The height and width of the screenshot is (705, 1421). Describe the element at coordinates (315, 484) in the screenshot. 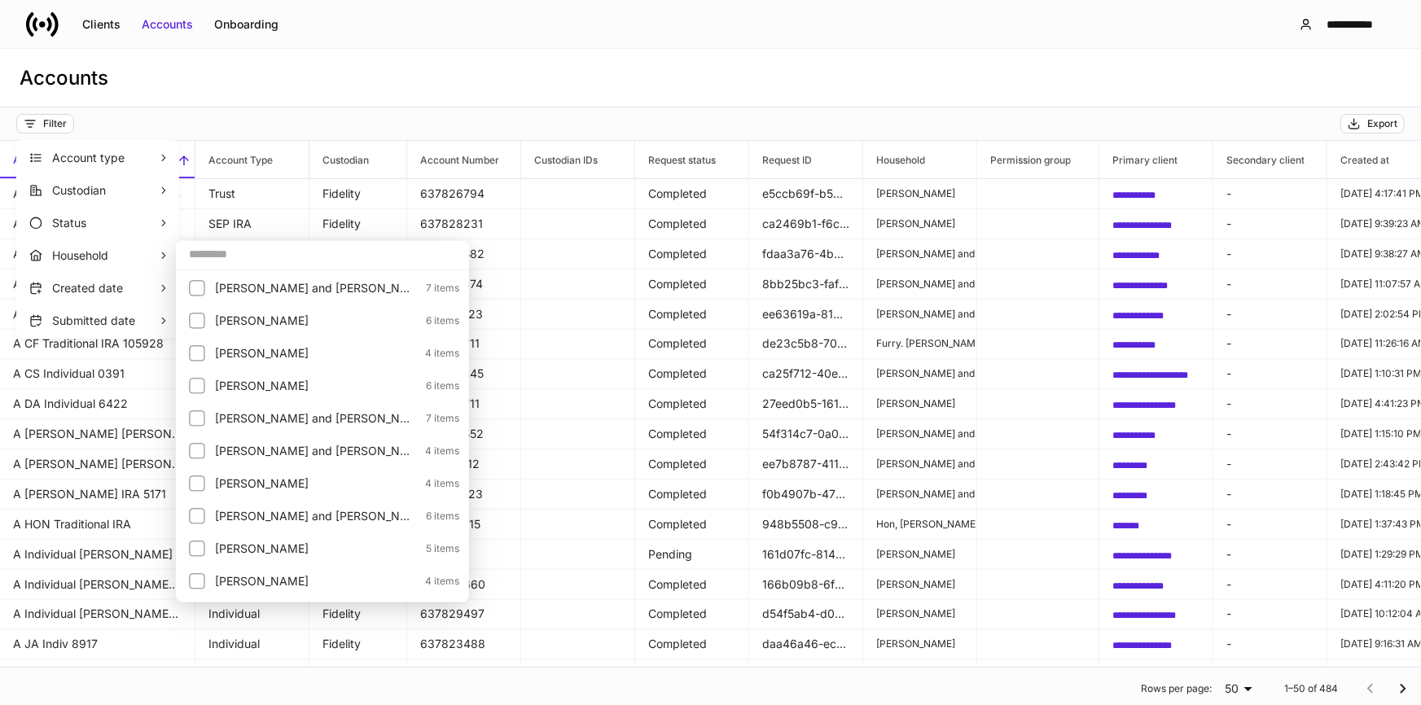

I see `p: Bauer, Sandra` at that location.